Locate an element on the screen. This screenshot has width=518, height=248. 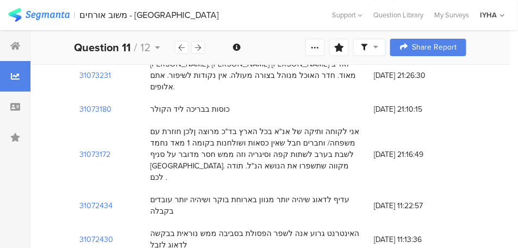
div: אני לקוחה ותיקה של אנ"א בכל הארץ בד"כ מרוצה ןלכן חוזרת עם משפחה/ וחברים חבל שאין כסאות ושולחנות ב... is located at coordinates (256, 154).